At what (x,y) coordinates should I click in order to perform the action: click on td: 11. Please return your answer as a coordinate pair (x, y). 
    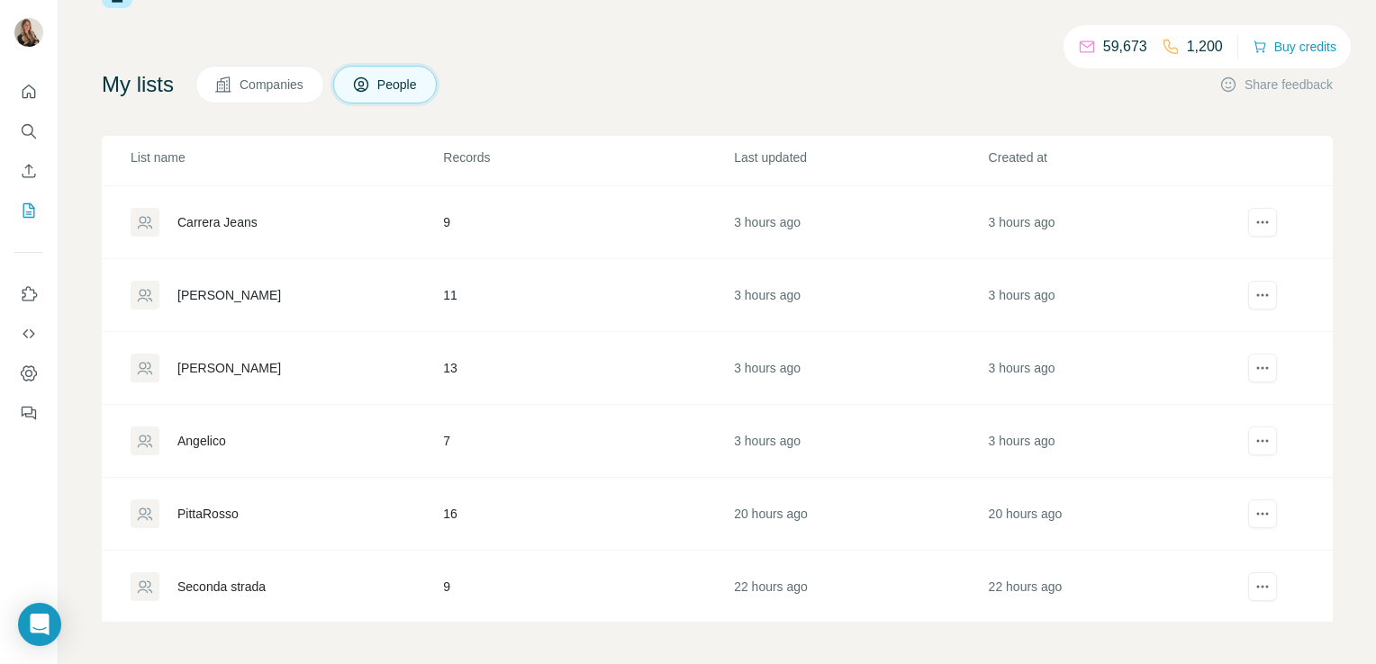
    Looking at the image, I should click on (587, 295).